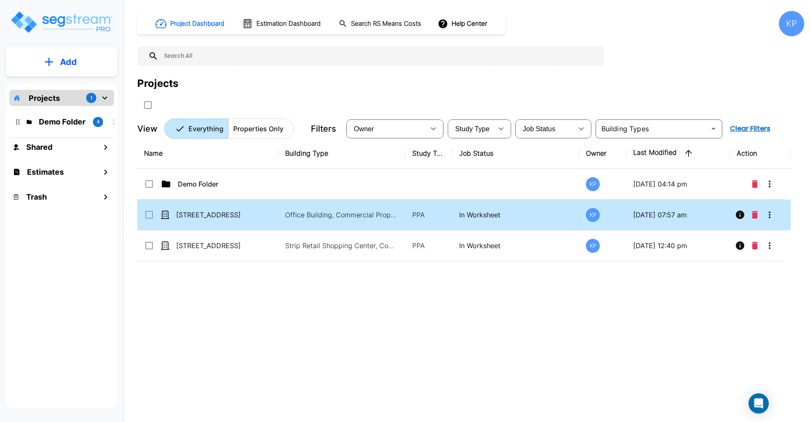 The width and height of the screenshot is (811, 422). I want to click on p: Add, so click(68, 62).